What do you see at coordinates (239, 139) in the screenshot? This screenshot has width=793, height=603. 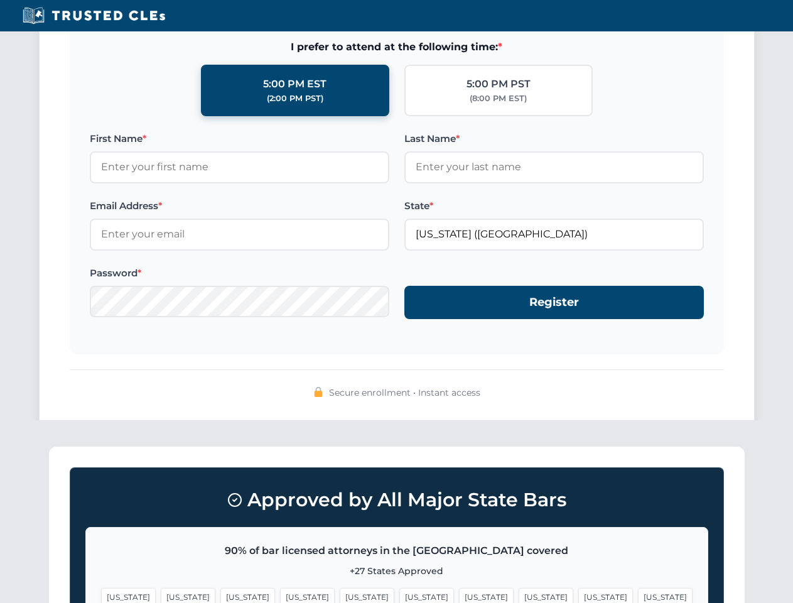 I see `label: First Name` at bounding box center [239, 139].